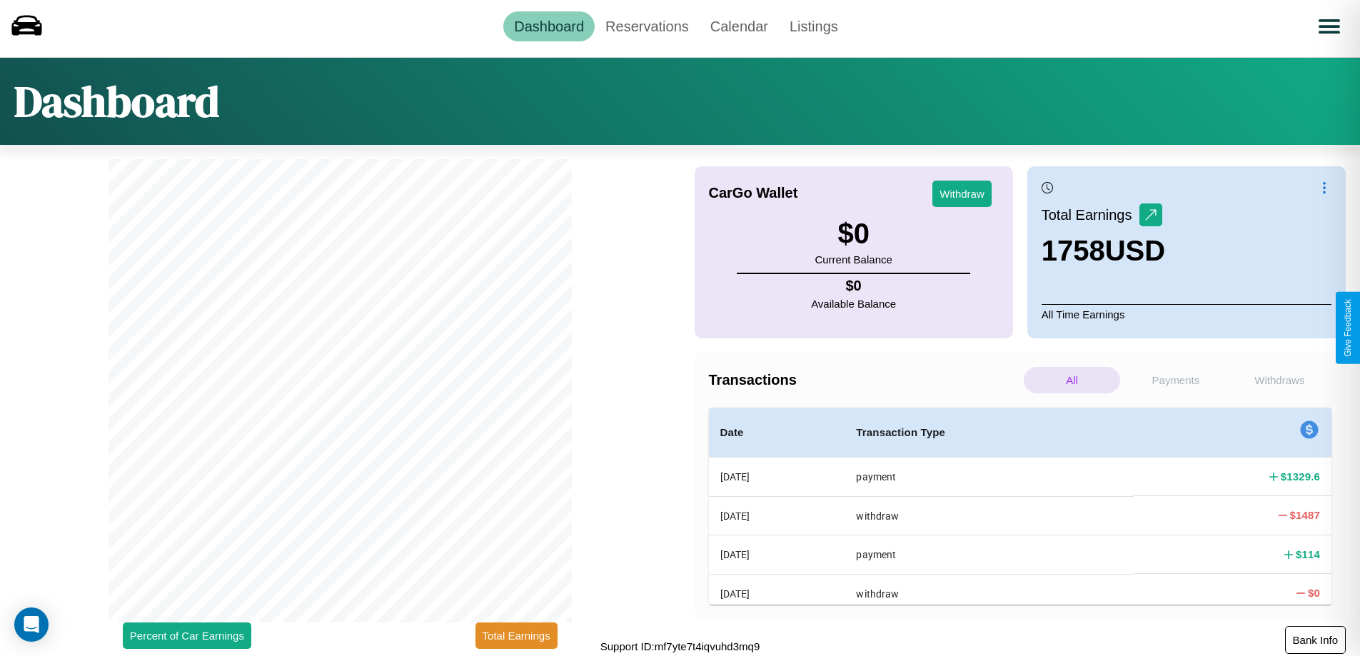 The width and height of the screenshot is (1360, 656). I want to click on p: Support ID: mf7yte7t4iqvuhd3mq9, so click(680, 646).